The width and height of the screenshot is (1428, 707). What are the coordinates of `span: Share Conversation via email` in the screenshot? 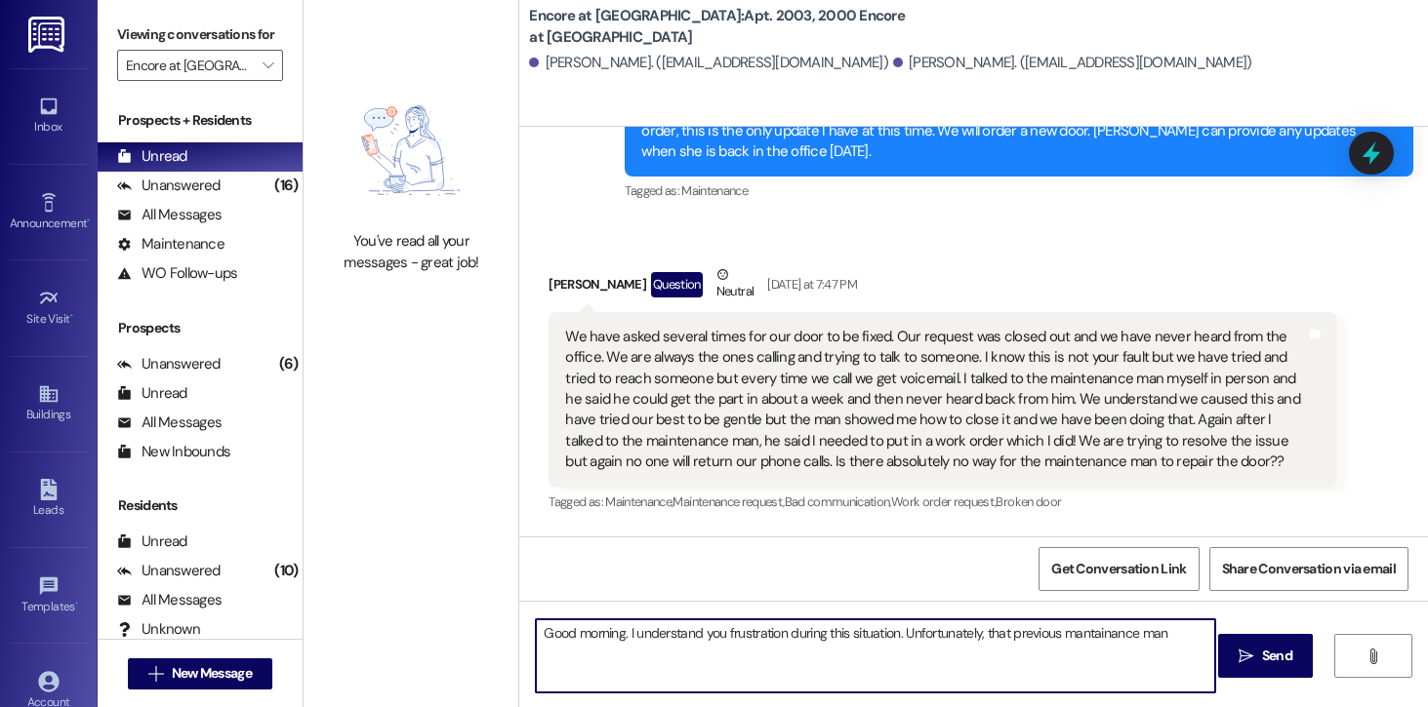 It's located at (1309, 569).